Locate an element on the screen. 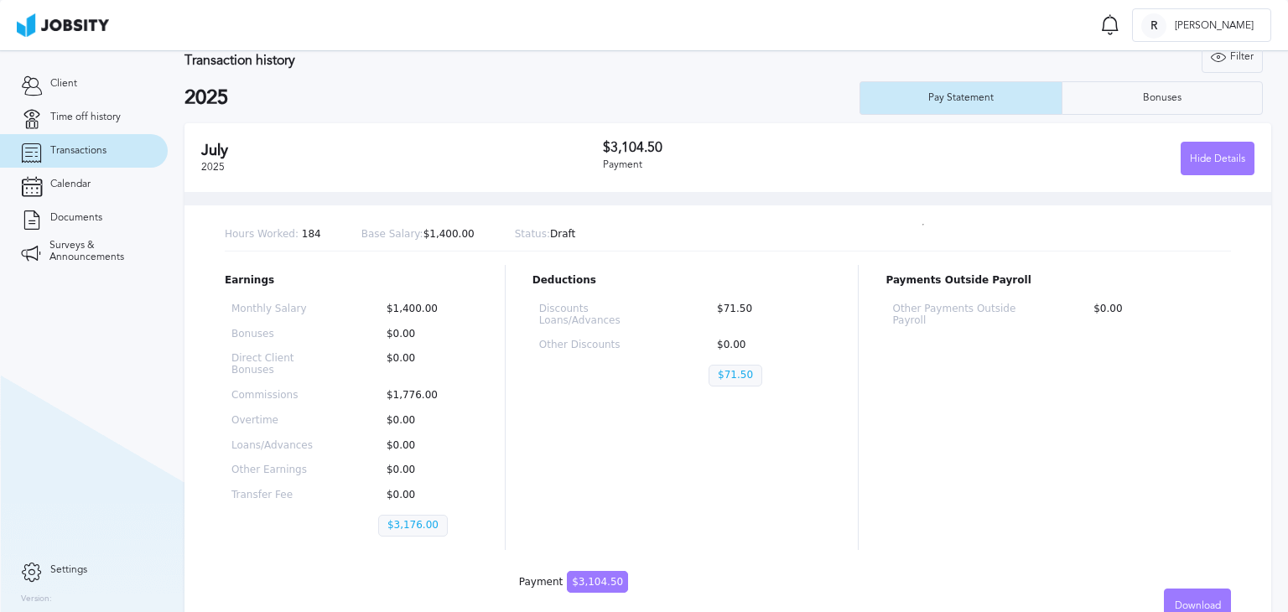 This screenshot has width=1288, height=612. span: Status: is located at coordinates (532, 234).